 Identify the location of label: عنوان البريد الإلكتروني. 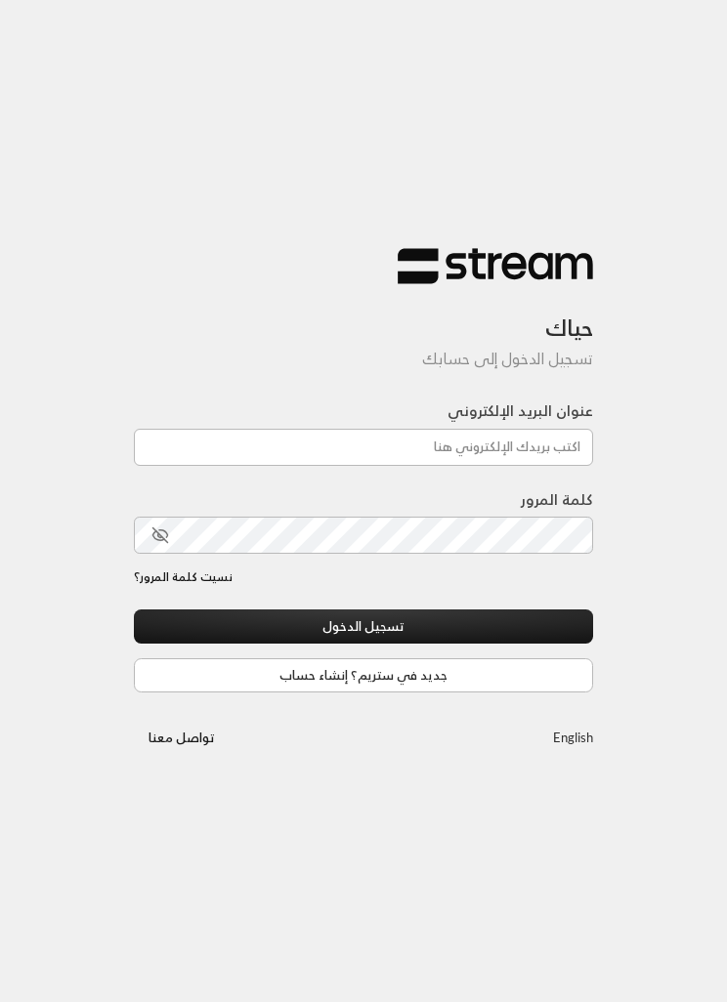
(520, 411).